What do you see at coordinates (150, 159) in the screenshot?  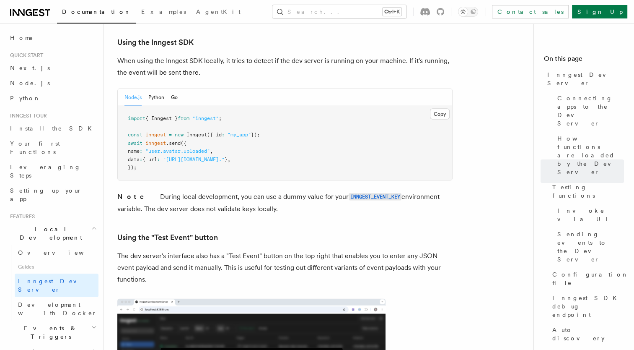 I see `span: { url` at bounding box center [150, 159].